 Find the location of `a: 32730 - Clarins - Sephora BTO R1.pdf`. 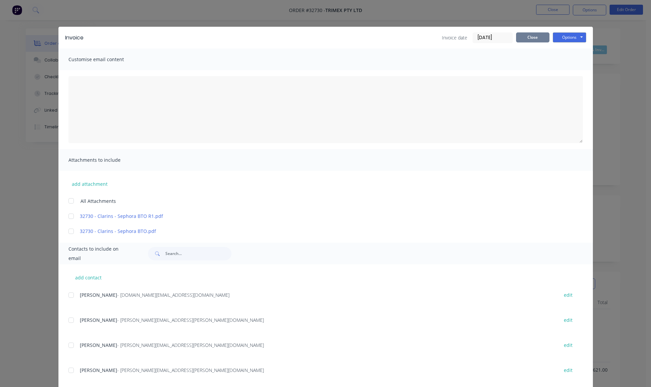

a: 32730 - Clarins - Sephora BTO R1.pdf is located at coordinates (316, 216).